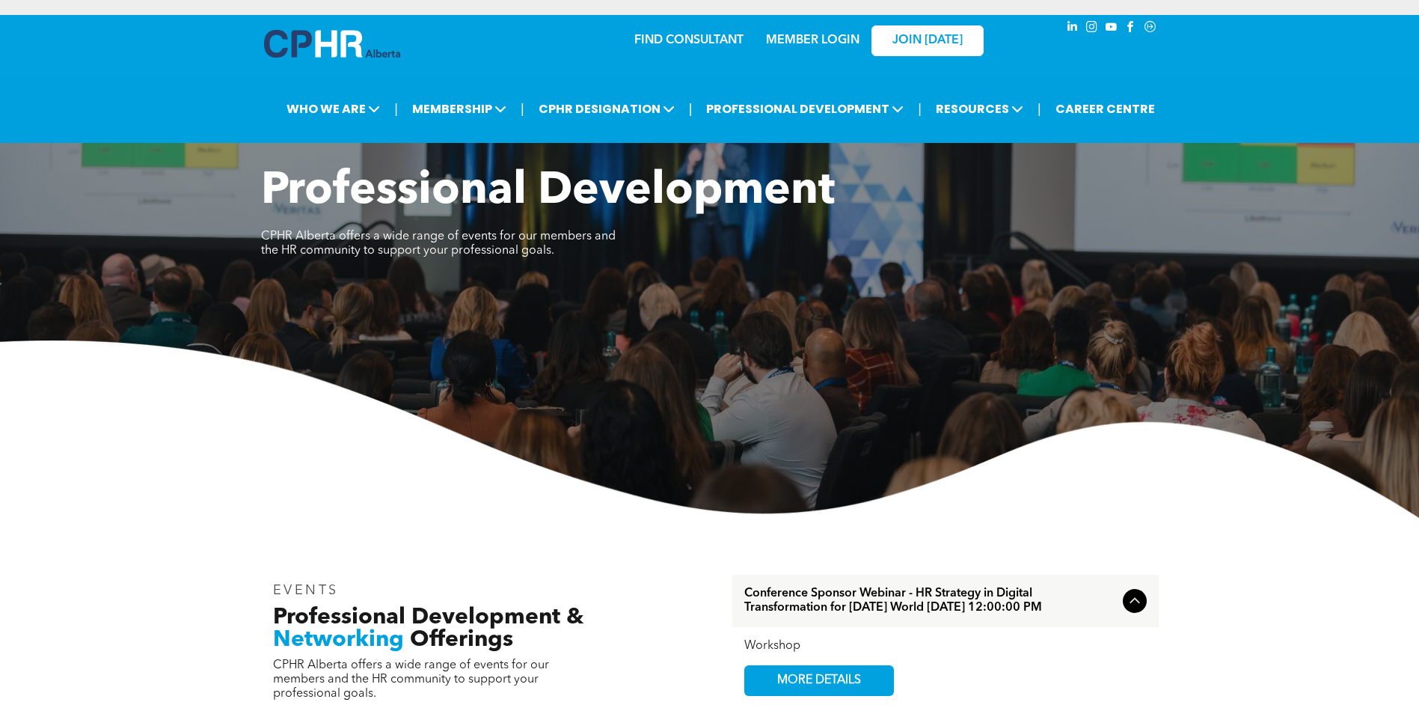  I want to click on a: linkedin, so click(1073, 28).